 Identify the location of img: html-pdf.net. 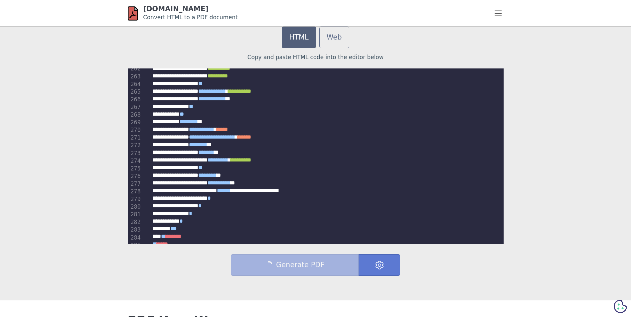
(133, 13).